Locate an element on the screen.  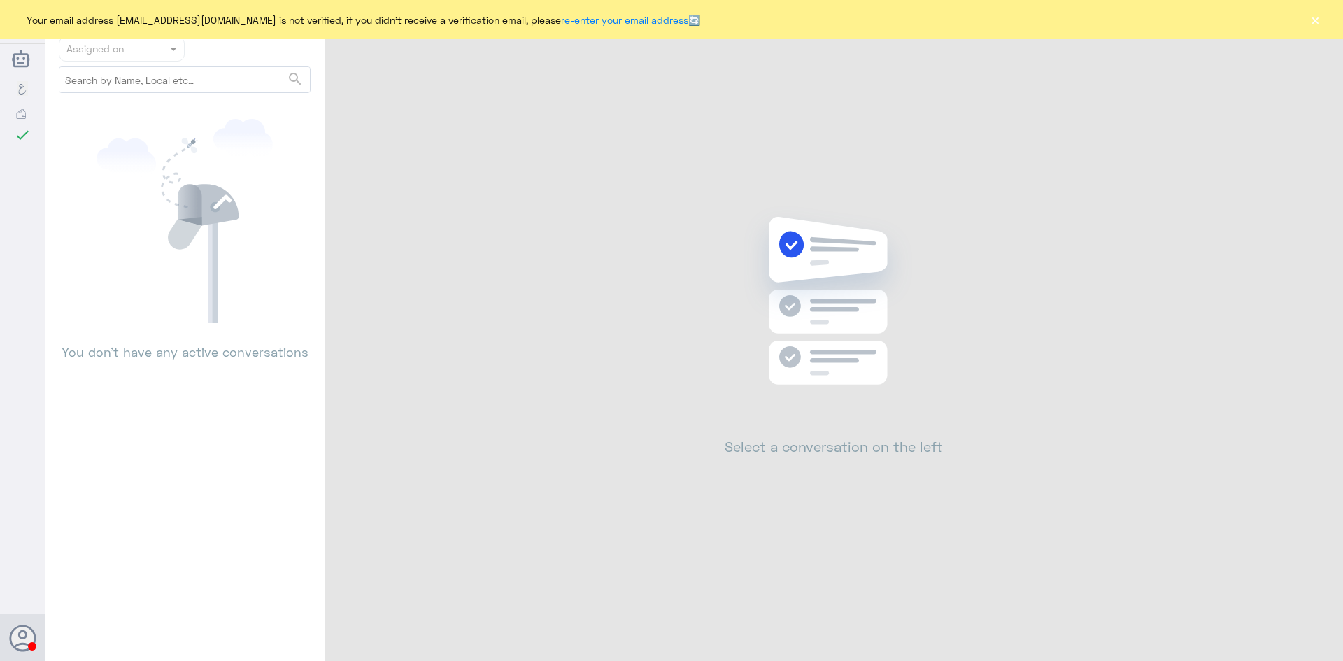
button: Avatar is located at coordinates (22, 638).